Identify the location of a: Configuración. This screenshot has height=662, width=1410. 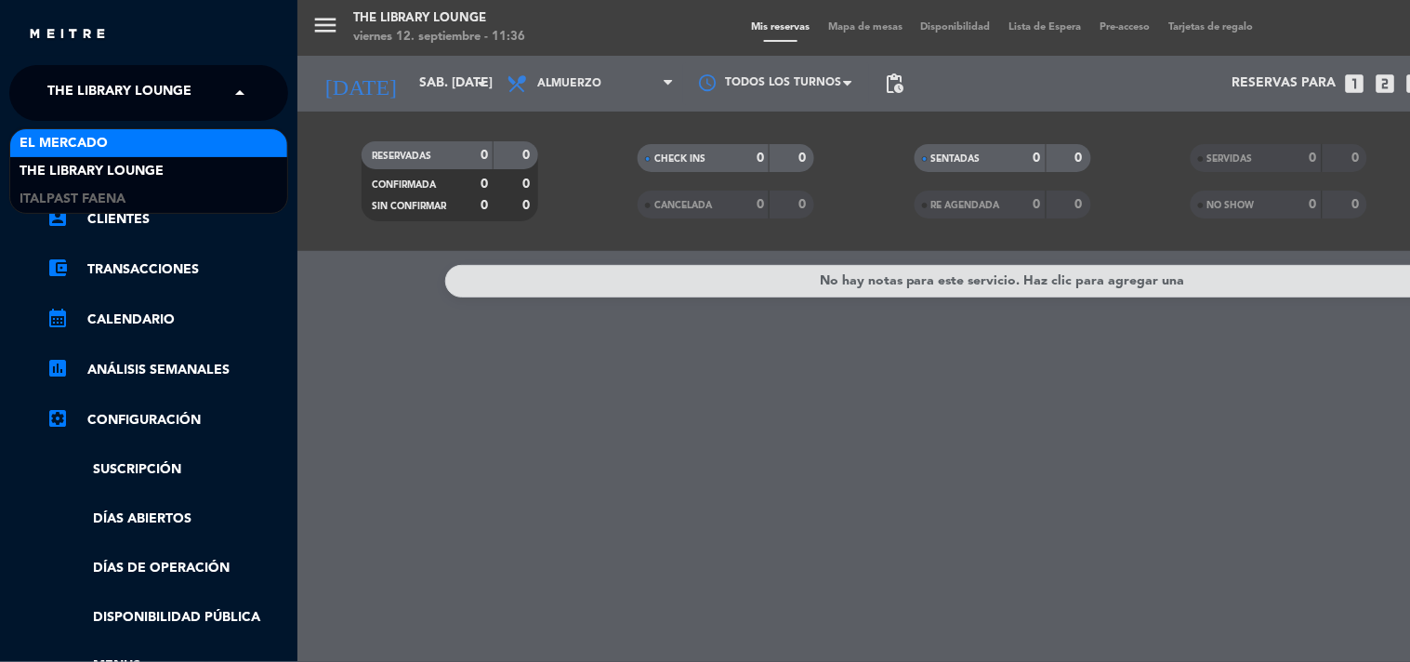
(167, 420).